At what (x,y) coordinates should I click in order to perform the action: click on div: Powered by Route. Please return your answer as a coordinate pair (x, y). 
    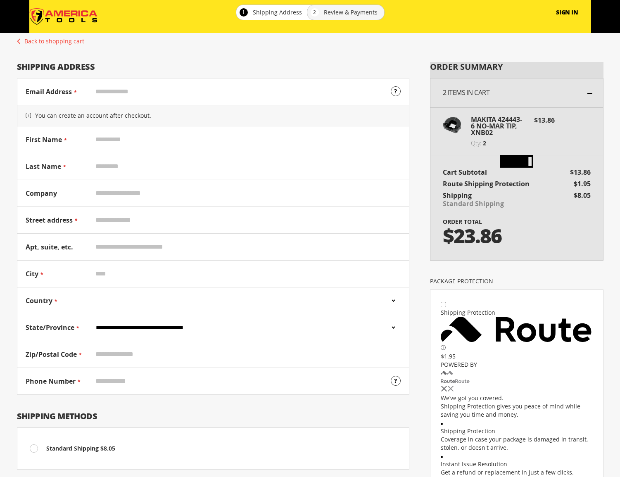
    Looking at the image, I should click on (517, 373).